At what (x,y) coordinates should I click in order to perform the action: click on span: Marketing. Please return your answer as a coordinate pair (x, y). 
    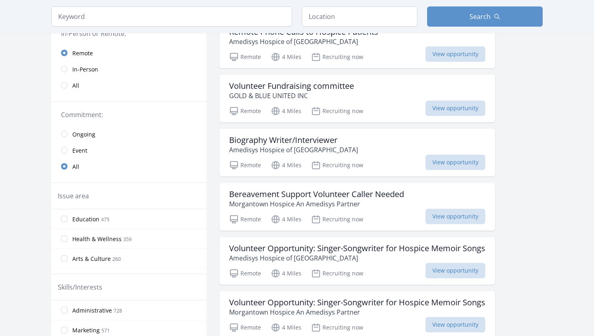
    Looking at the image, I should click on (86, 331).